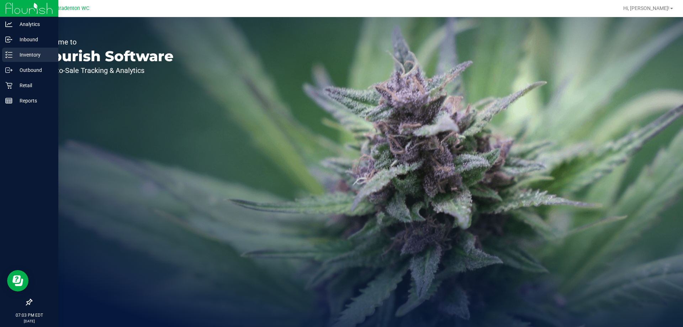 This screenshot has width=683, height=327. What do you see at coordinates (9, 101) in the screenshot?
I see `inline-svg: Reports` at bounding box center [9, 101].